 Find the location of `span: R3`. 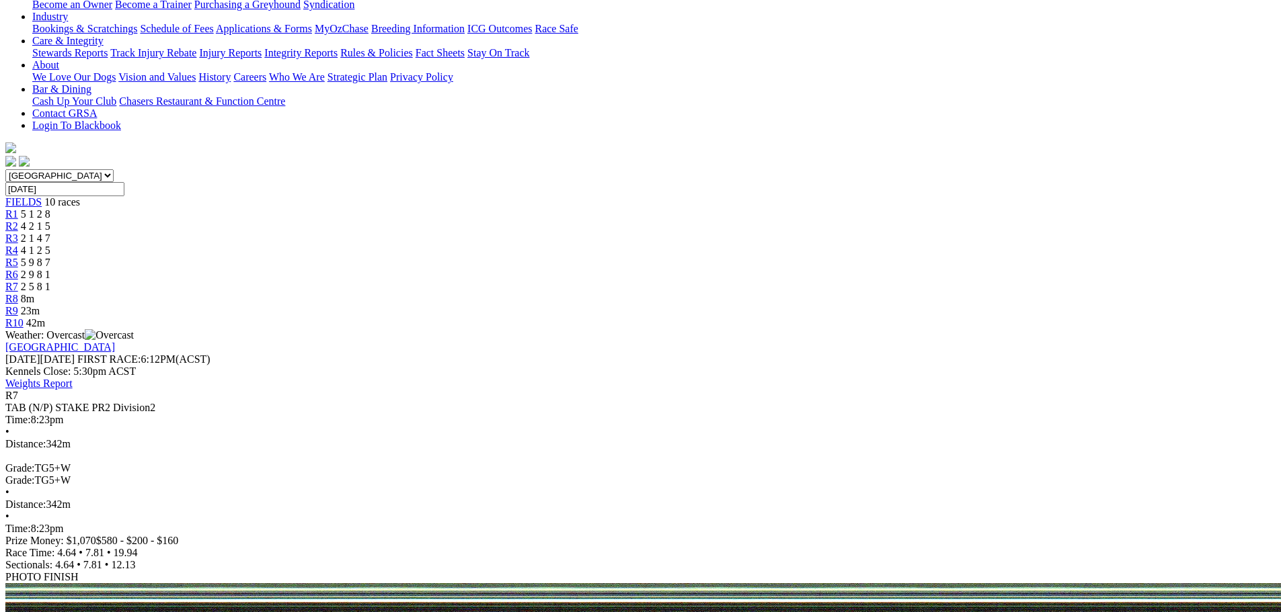

span: R3 is located at coordinates (11, 238).